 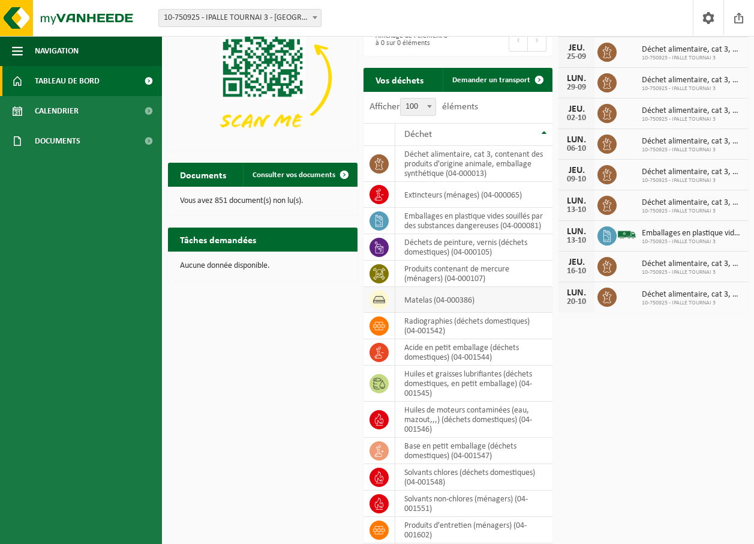 What do you see at coordinates (692, 233) in the screenshot?
I see `span: Emballages en plastique vides souillés par des substances dangereuses` at bounding box center [692, 233].